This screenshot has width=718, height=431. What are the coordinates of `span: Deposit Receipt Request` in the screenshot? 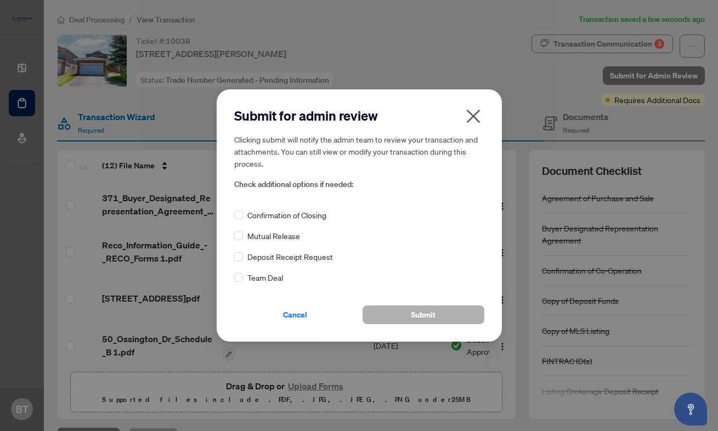 It's located at (290, 257).